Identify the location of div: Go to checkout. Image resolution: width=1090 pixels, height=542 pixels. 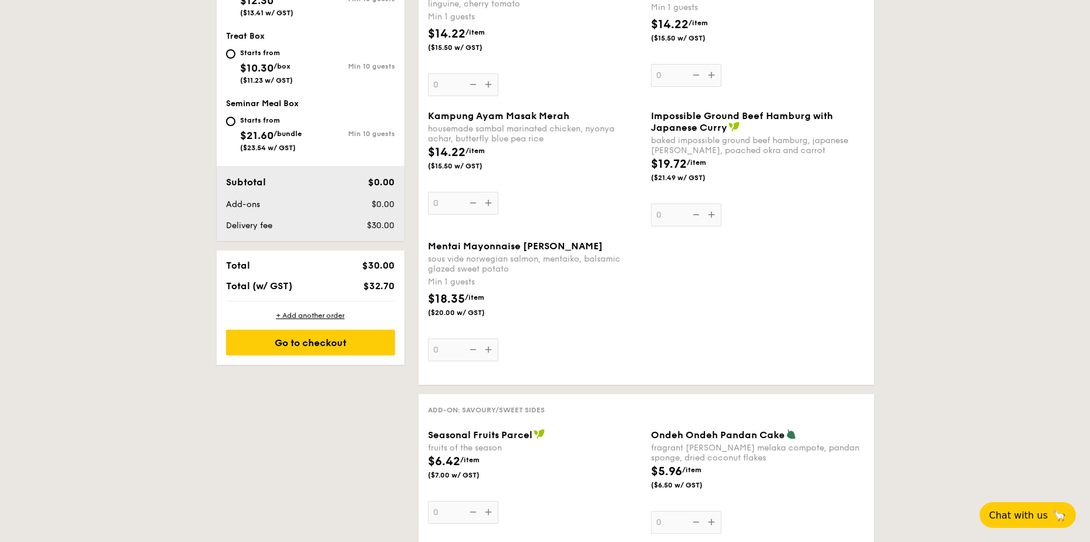
(310, 343).